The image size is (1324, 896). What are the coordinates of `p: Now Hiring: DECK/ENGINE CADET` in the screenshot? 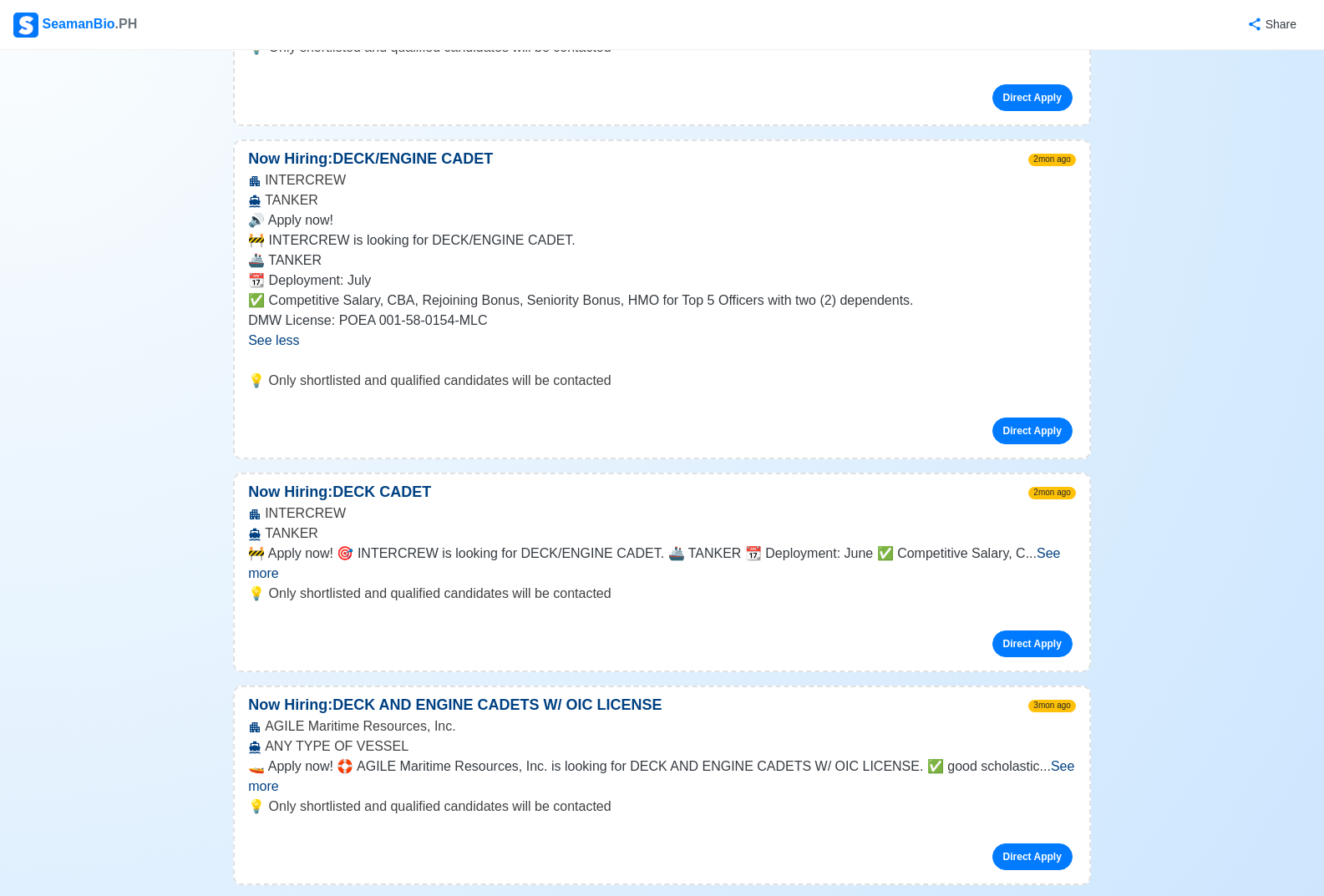 It's located at (370, 159).